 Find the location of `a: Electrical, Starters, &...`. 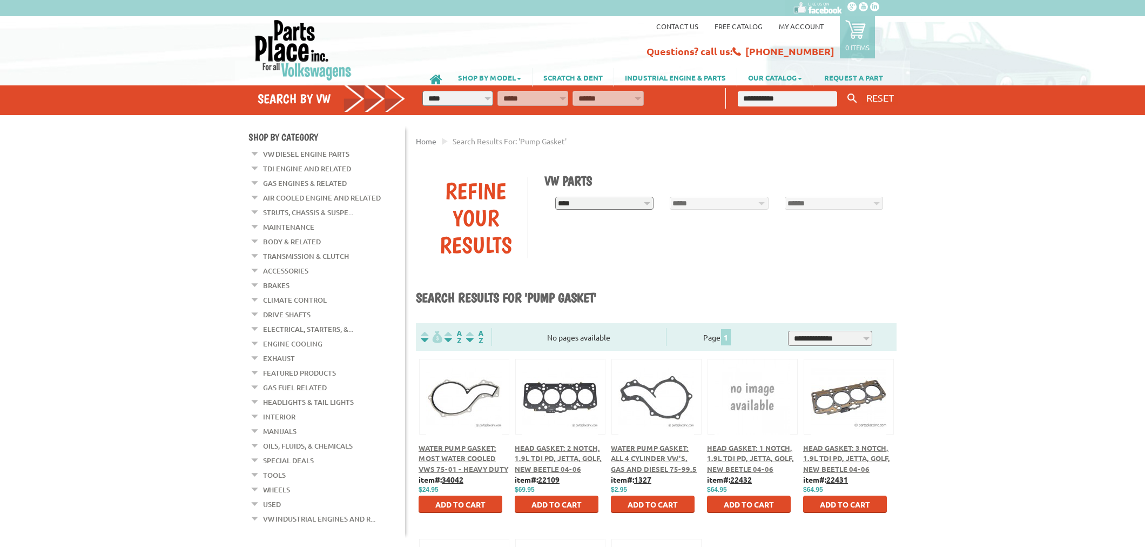

a: Electrical, Starters, &... is located at coordinates (308, 329).